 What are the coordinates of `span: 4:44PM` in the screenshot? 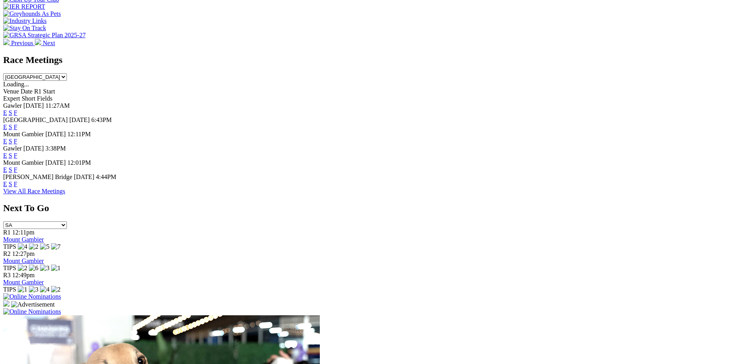 It's located at (106, 177).